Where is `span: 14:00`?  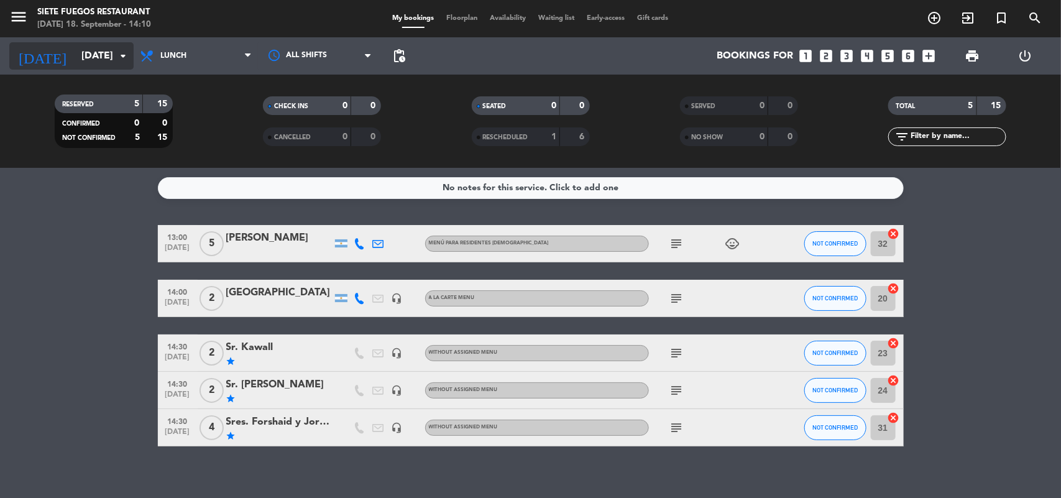 span: 14:00 is located at coordinates (178, 291).